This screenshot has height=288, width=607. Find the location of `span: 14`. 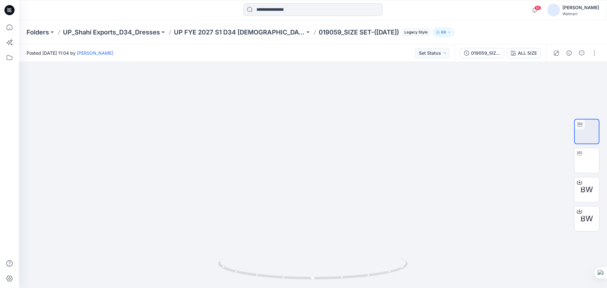

span: 14 is located at coordinates (538, 8).